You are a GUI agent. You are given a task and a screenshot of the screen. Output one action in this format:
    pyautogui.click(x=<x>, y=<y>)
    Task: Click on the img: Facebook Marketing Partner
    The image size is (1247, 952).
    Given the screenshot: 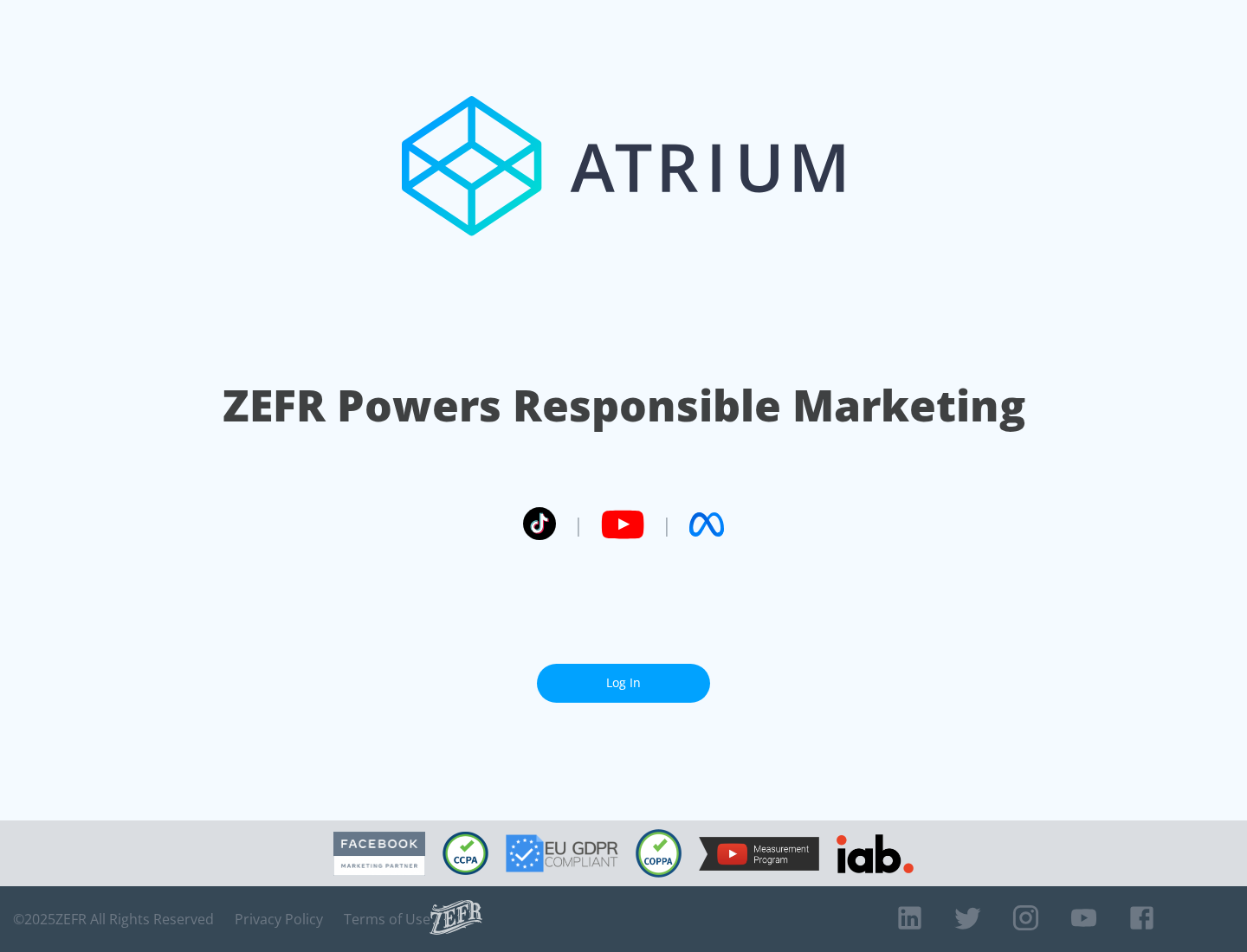 What is the action you would take?
    pyautogui.click(x=379, y=854)
    